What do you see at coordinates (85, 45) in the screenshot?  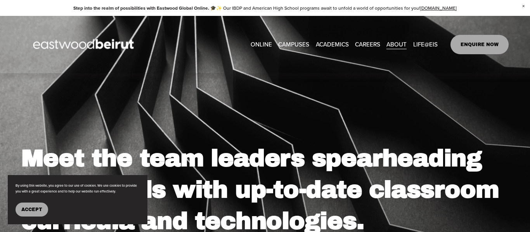 I see `img: EastwoodIS Global Site` at bounding box center [85, 45].